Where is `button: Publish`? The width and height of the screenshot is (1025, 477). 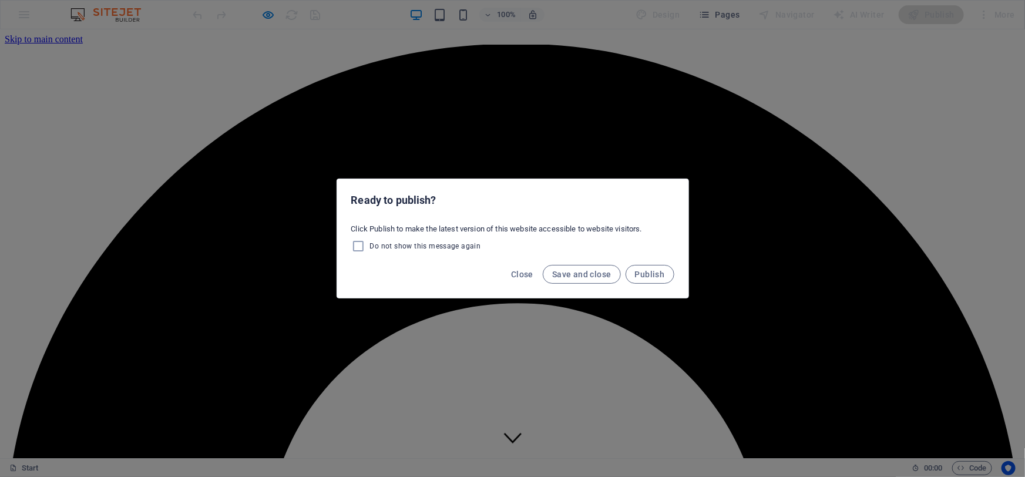
button: Publish is located at coordinates (650, 274).